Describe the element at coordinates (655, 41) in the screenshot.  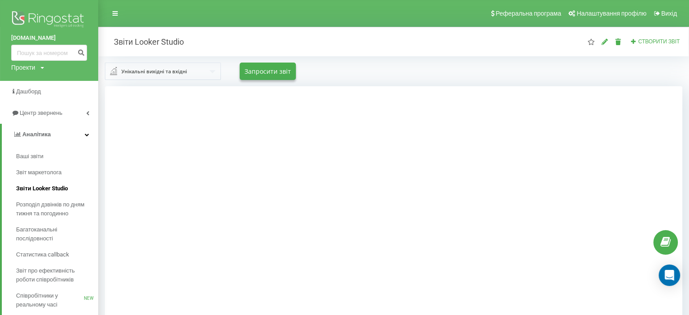
I see `button: Створити звіт` at that location.